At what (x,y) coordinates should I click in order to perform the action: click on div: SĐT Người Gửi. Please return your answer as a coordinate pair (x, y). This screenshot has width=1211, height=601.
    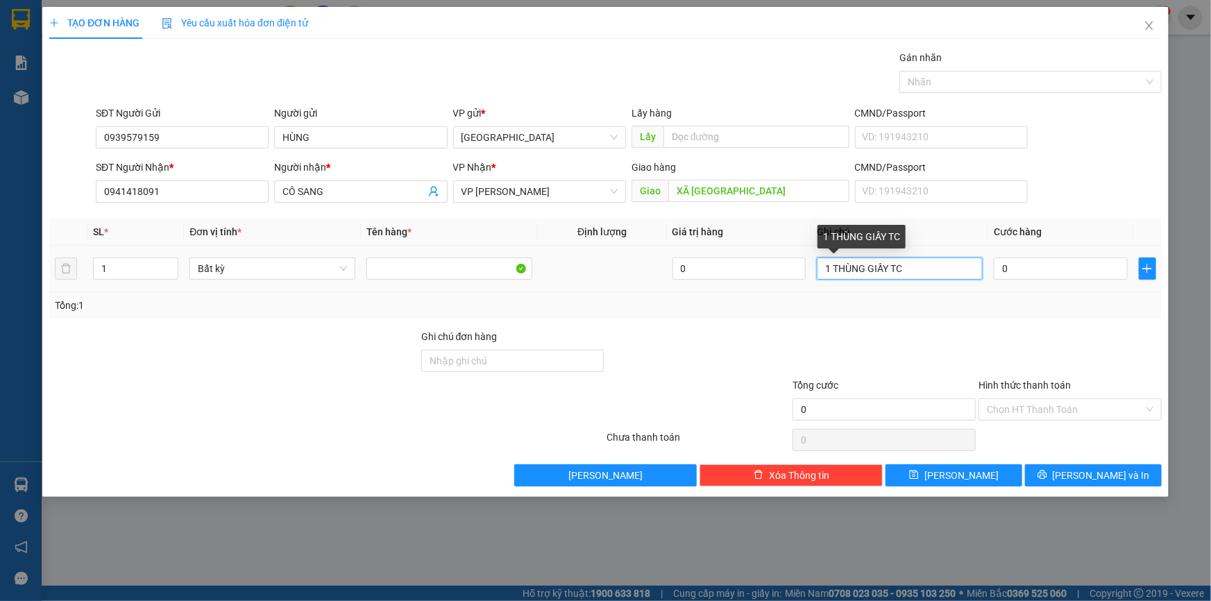
    Looking at the image, I should click on (182, 113).